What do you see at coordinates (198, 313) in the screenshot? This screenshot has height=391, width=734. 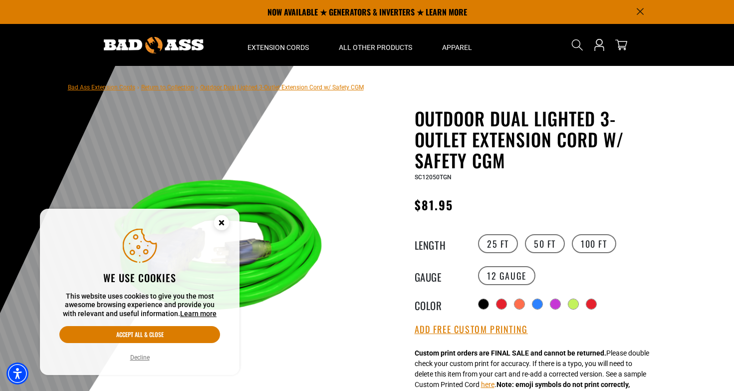 I see `a: This website uses cookies to give you the most awesome browsing experience and provide you with r...` at bounding box center [198, 313].